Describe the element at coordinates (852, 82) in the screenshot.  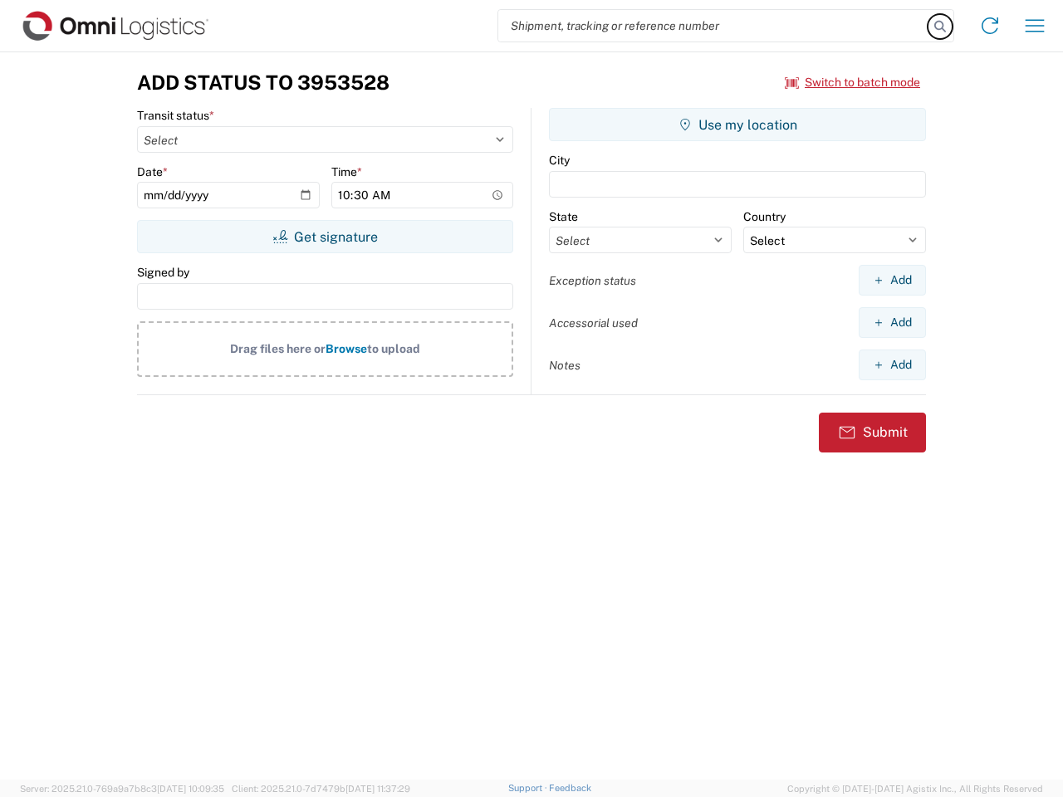
I see `button: Switch to batch mode` at that location.